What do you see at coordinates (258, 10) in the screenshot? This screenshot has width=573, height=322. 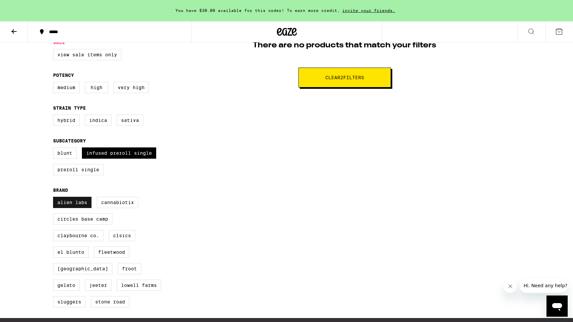 I see `span: You have $30.00 available for this order! To earn more credit,` at bounding box center [258, 10].